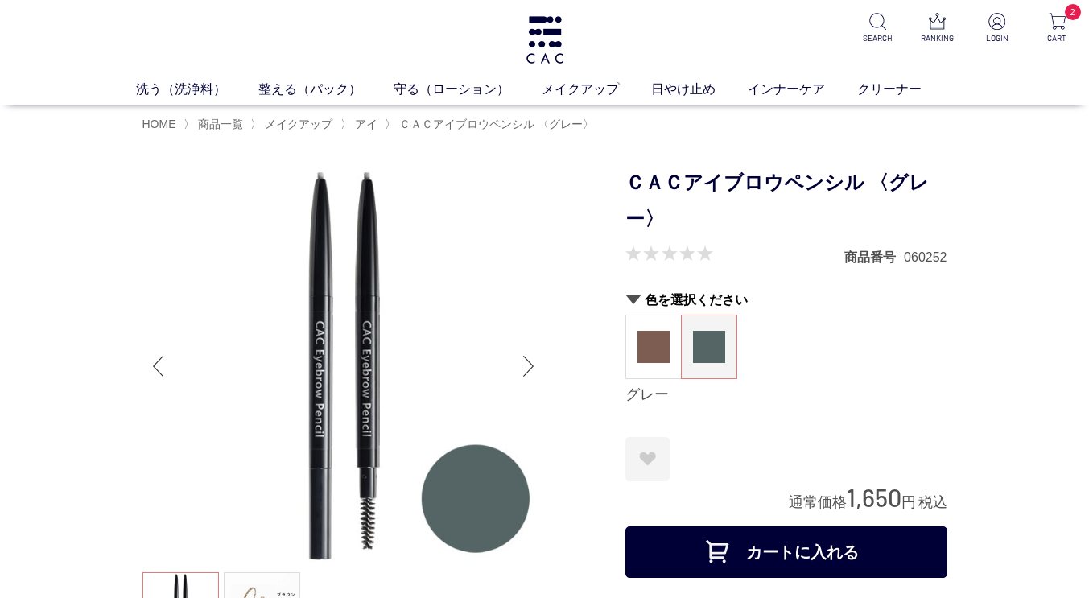 This screenshot has width=1089, height=598. What do you see at coordinates (326, 89) in the screenshot?
I see `a: 整える（パック）` at bounding box center [326, 89].